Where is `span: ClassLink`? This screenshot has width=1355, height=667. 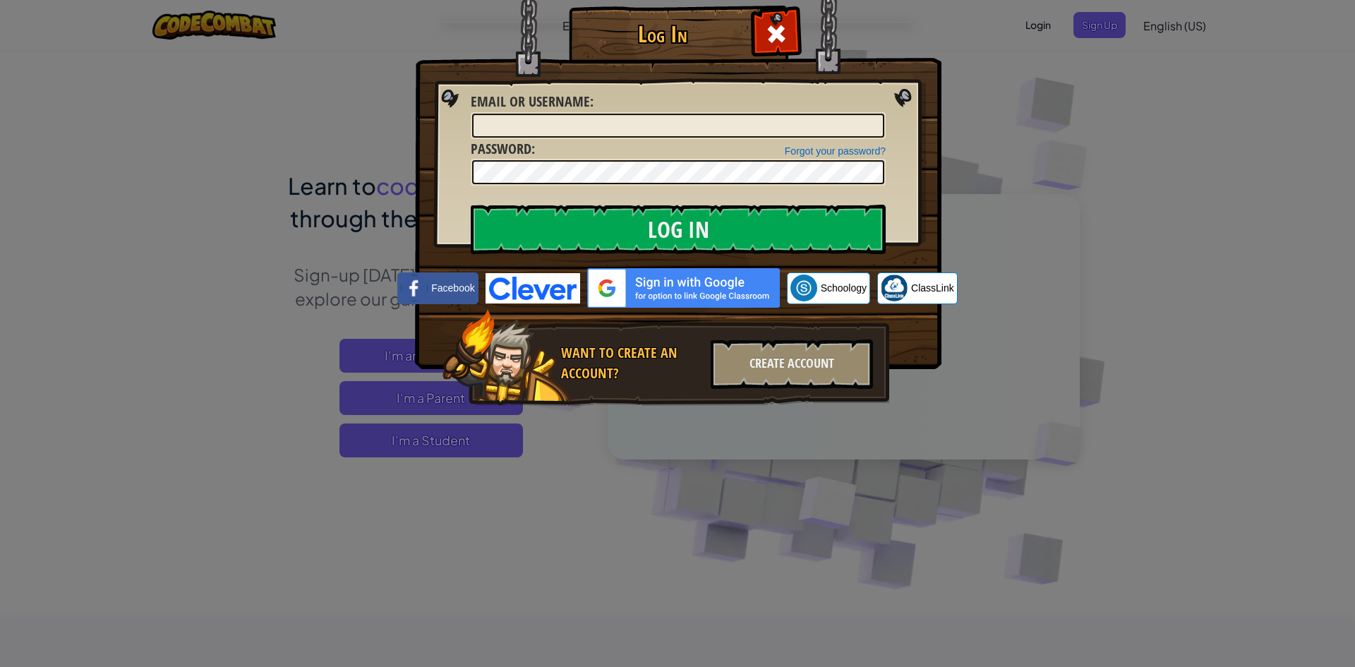
span: ClassLink is located at coordinates (932, 288).